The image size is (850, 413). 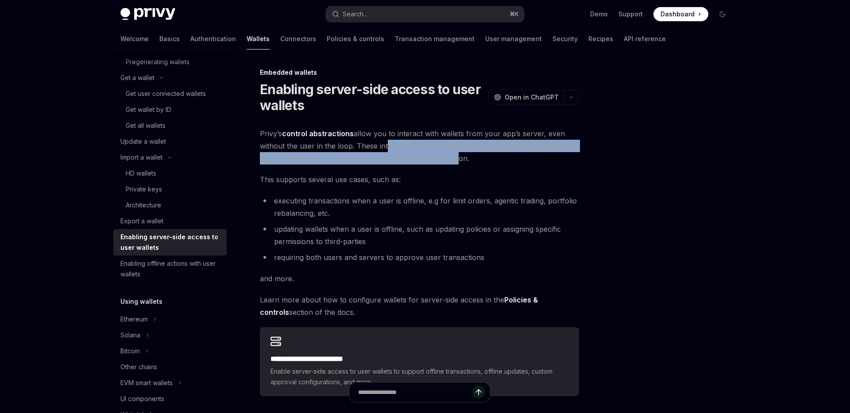 What do you see at coordinates (170, 110) in the screenshot?
I see `a: Get wallet by ID` at bounding box center [170, 110].